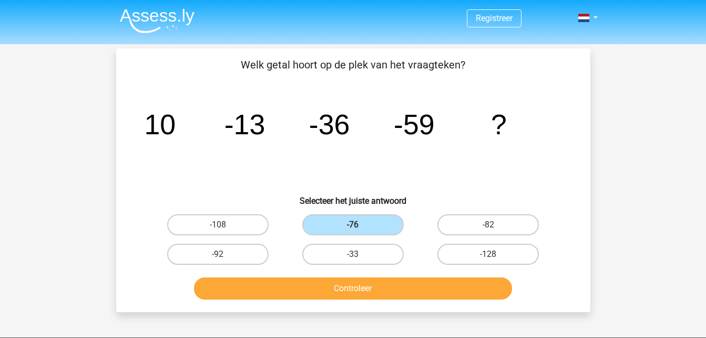 The height and width of the screenshot is (338, 706). What do you see at coordinates (329, 124) in the screenshot?
I see `tspan: -36` at bounding box center [329, 124].